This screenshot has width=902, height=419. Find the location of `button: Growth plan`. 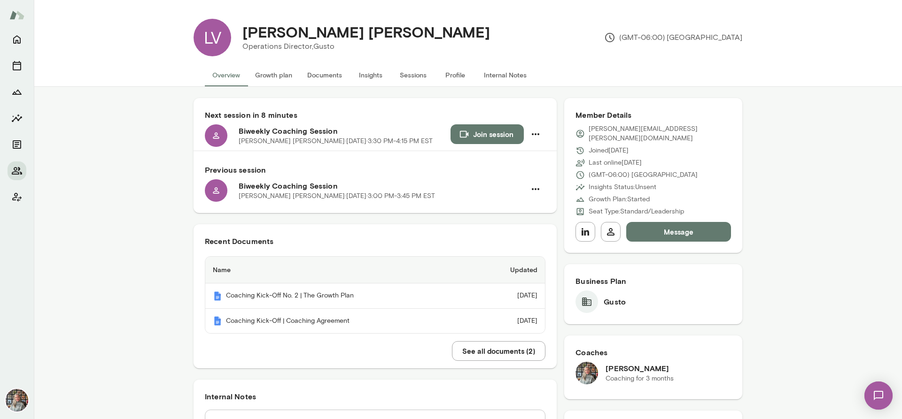

button: Growth plan is located at coordinates (273, 75).